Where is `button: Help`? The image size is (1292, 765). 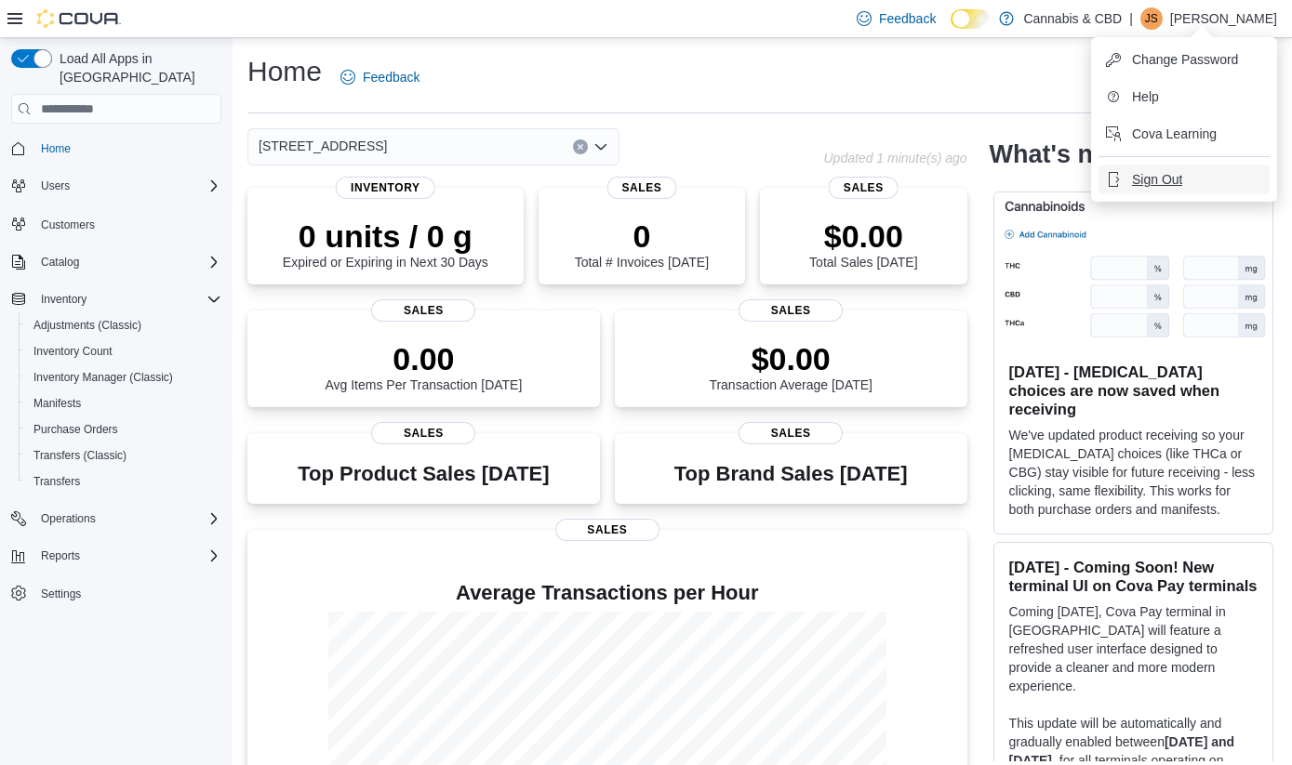 button: Help is located at coordinates (1184, 97).